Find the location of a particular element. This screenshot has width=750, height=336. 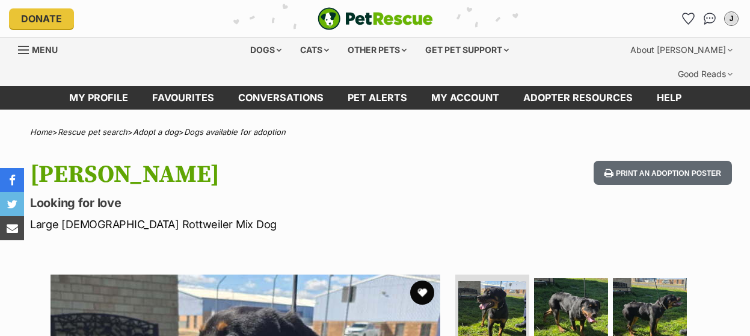

a: conversations is located at coordinates (281, 97).